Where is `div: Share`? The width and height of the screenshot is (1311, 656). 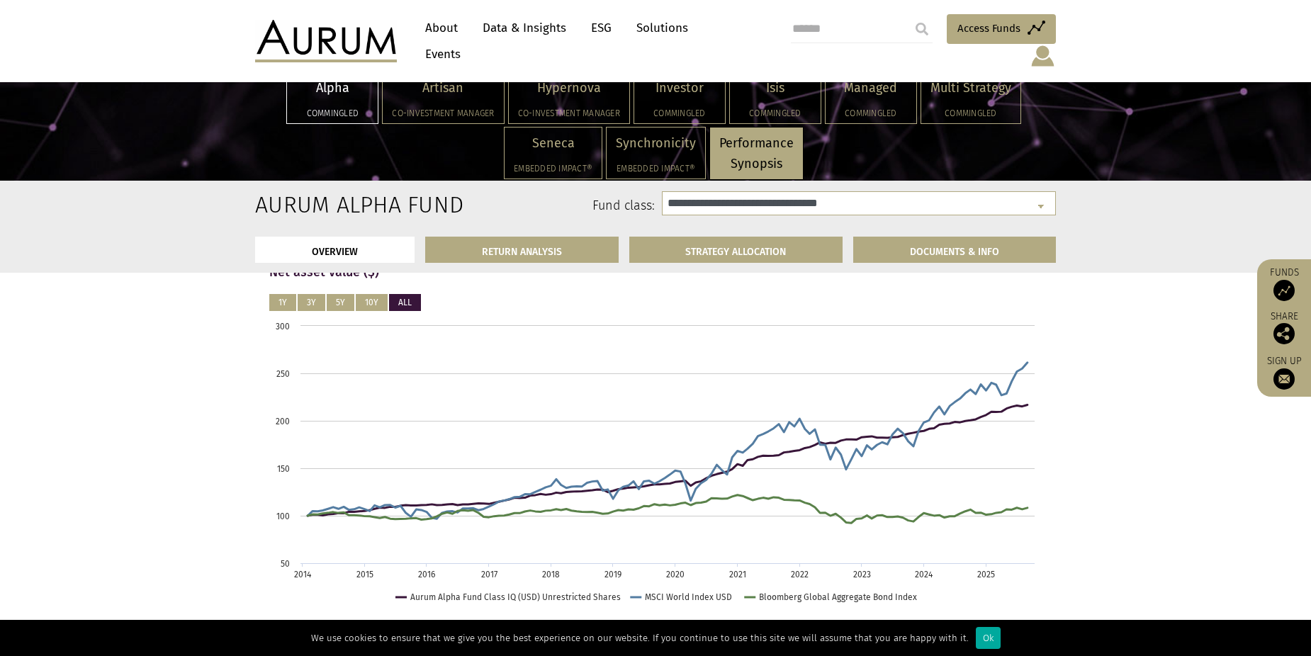 div: Share is located at coordinates (1284, 328).